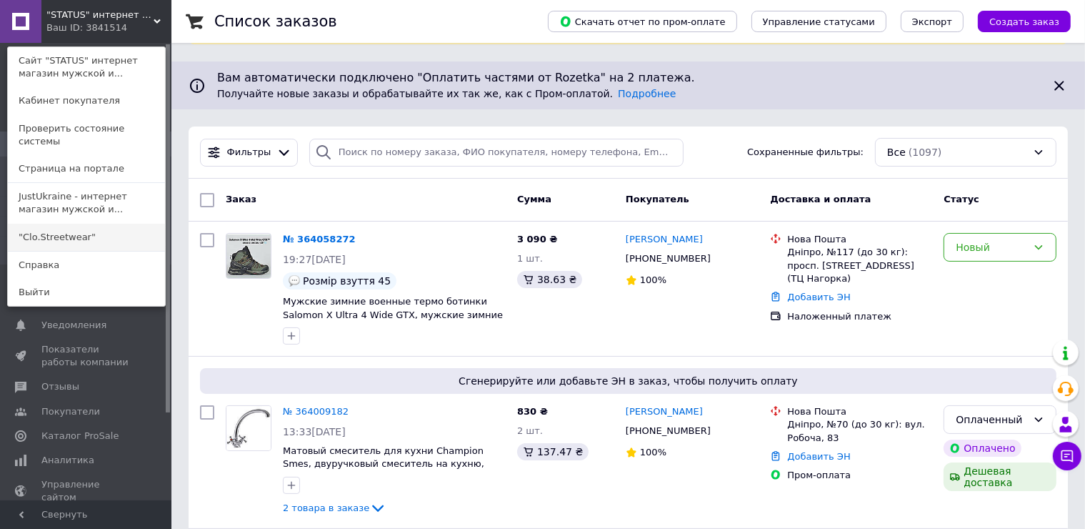  I want to click on span: "STATUS" интернет магазин мужской и женской обуви, so click(100, 15).